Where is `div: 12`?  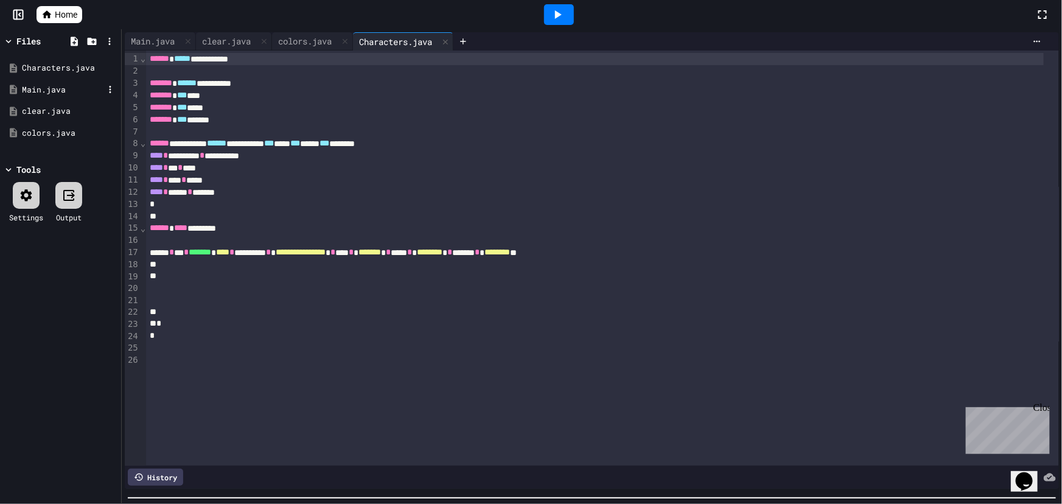
div: 12 is located at coordinates (132, 192).